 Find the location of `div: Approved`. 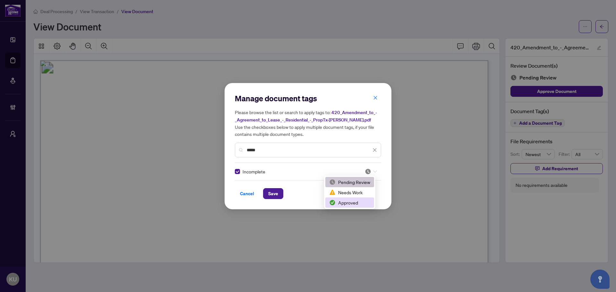

div: Approved is located at coordinates (350, 203).